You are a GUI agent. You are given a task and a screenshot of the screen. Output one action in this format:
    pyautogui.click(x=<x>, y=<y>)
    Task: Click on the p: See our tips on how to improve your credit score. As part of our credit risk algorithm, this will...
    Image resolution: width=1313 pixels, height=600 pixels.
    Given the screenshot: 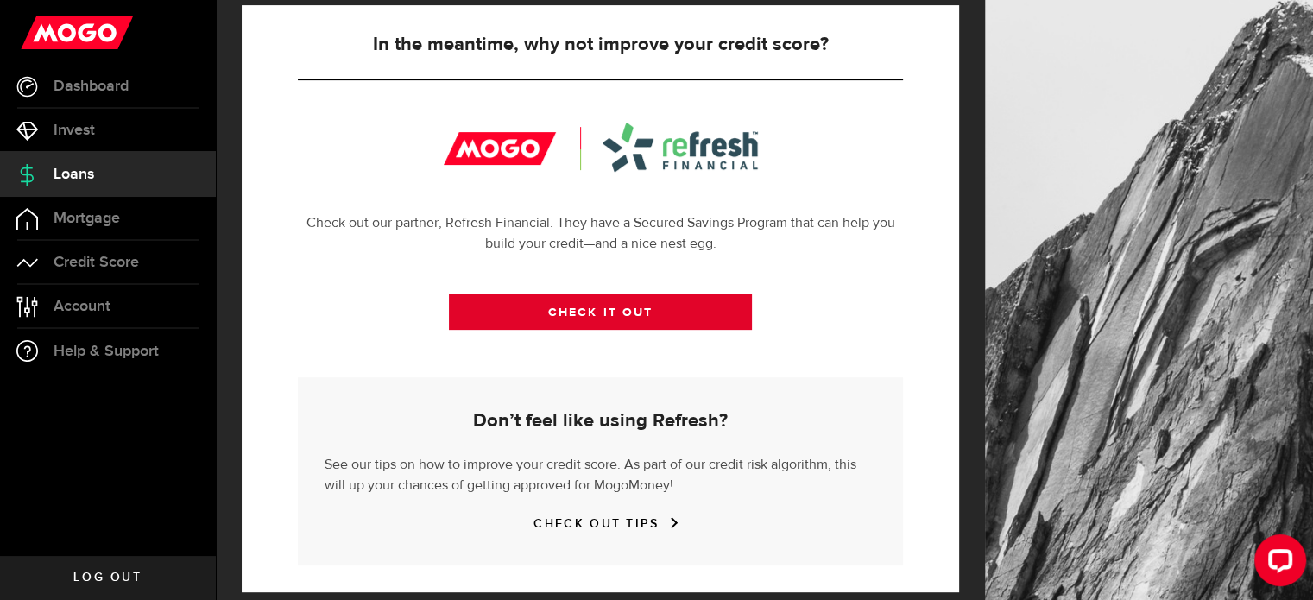 What is the action you would take?
    pyautogui.click(x=600, y=473)
    